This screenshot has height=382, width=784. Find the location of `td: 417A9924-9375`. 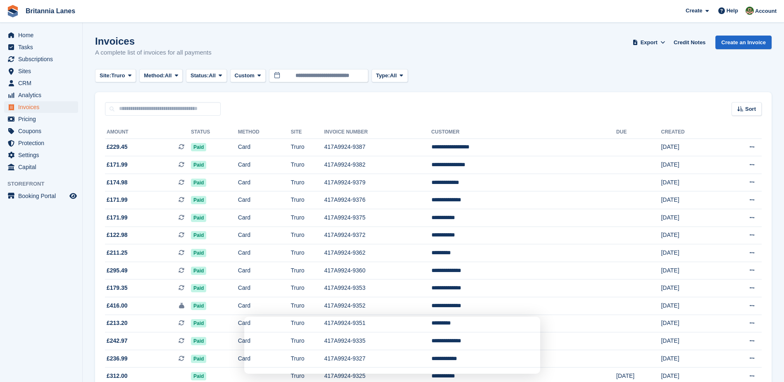

td: 417A9924-9375 is located at coordinates (378, 218).